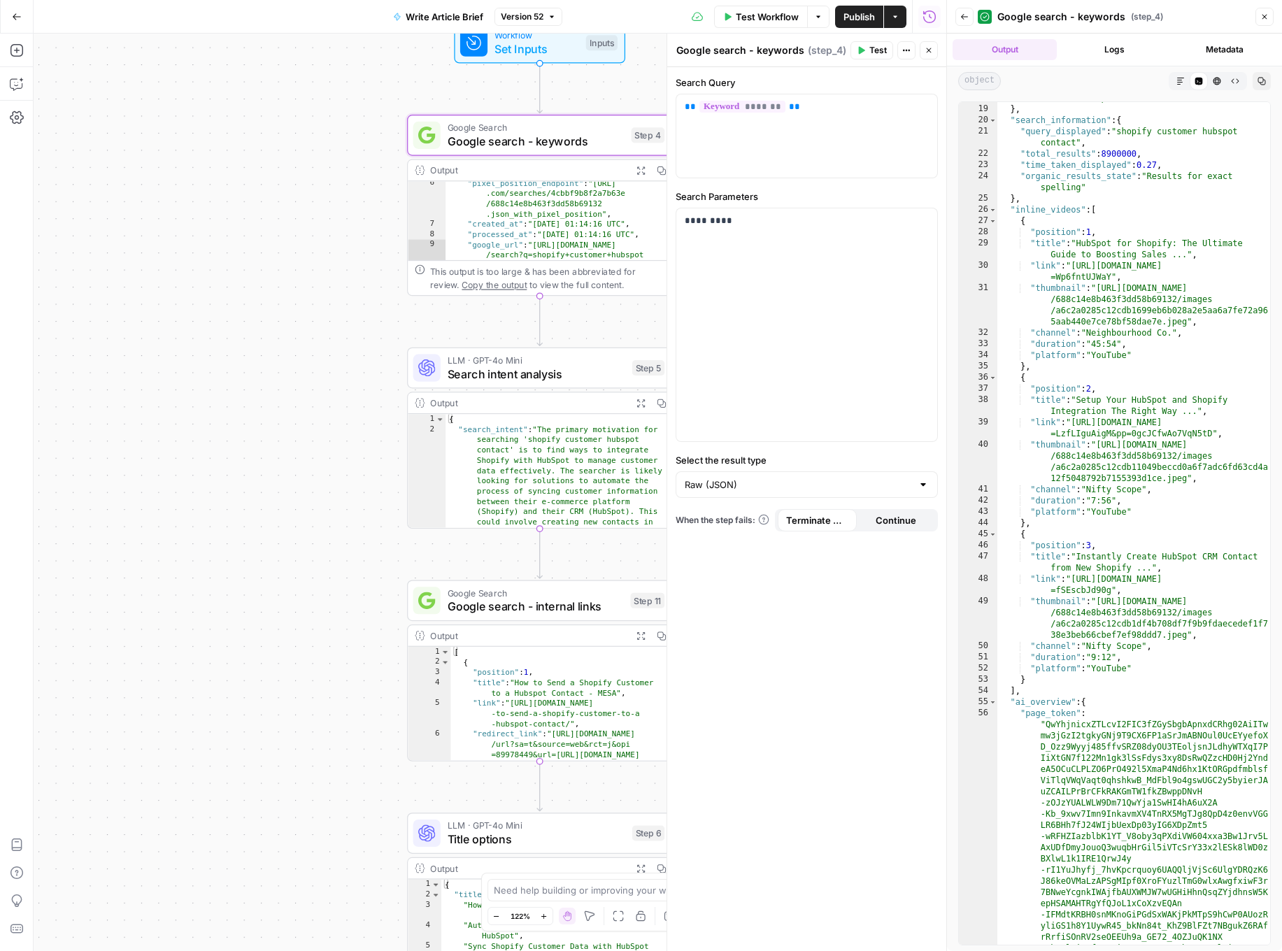 The width and height of the screenshot is (1282, 951). I want to click on span: Title options, so click(537, 839).